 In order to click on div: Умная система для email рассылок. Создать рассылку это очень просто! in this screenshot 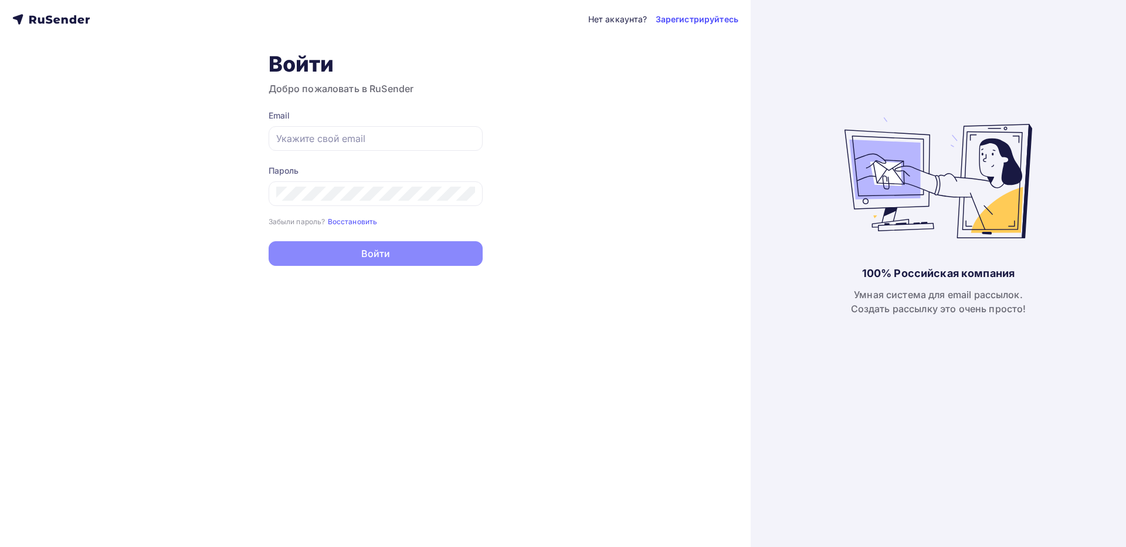, I will do `click(938, 301)`.